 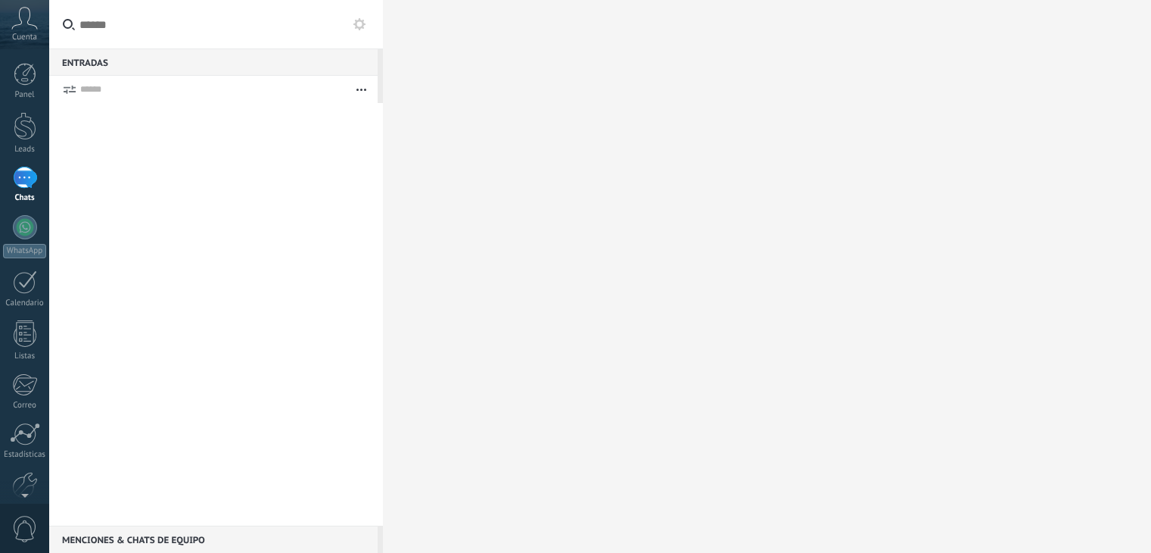 I want to click on div: Correo, so click(x=25, y=405).